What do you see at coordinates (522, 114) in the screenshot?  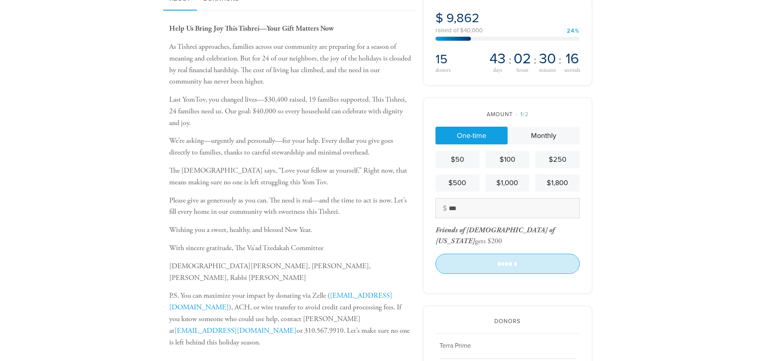 I see `span: 1` at bounding box center [522, 114].